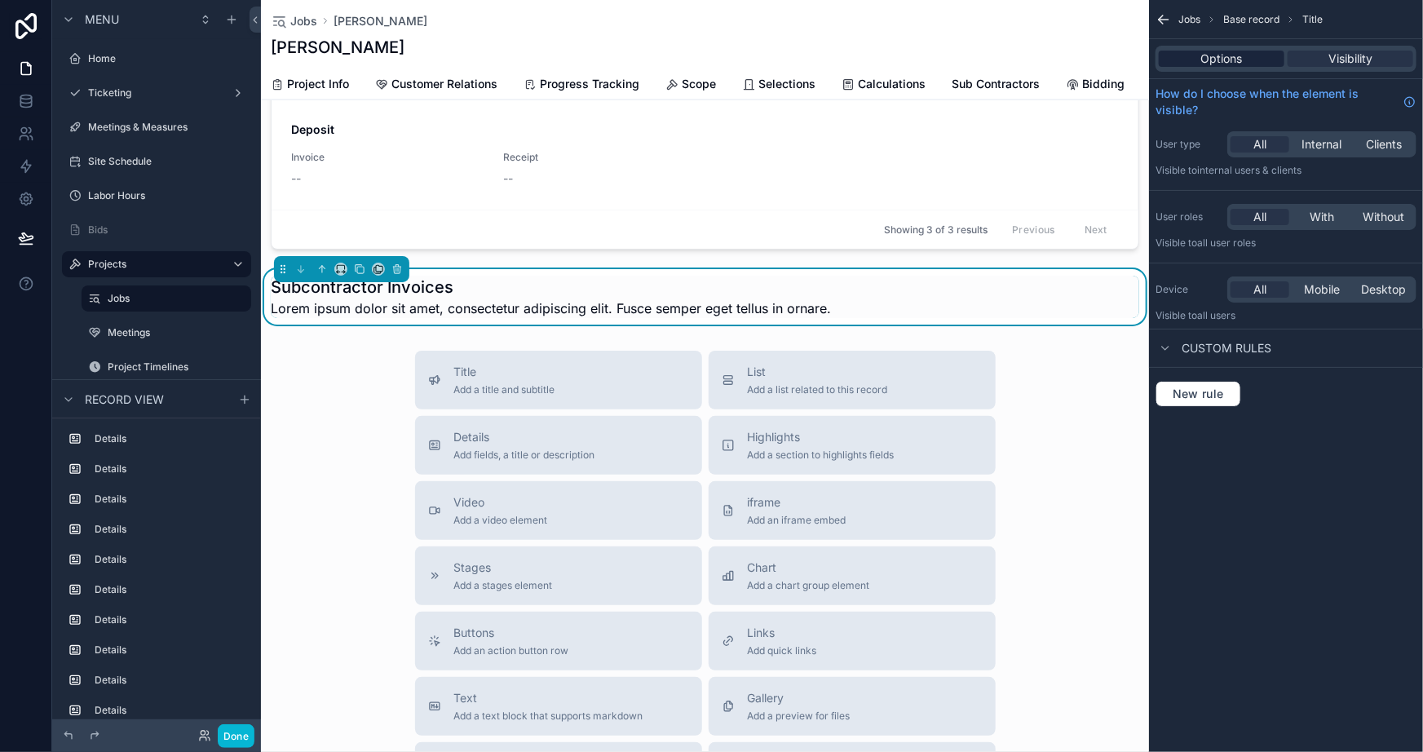 This screenshot has width=1423, height=752. What do you see at coordinates (996, 86) in the screenshot?
I see `a: Sub Contractors` at bounding box center [996, 86].